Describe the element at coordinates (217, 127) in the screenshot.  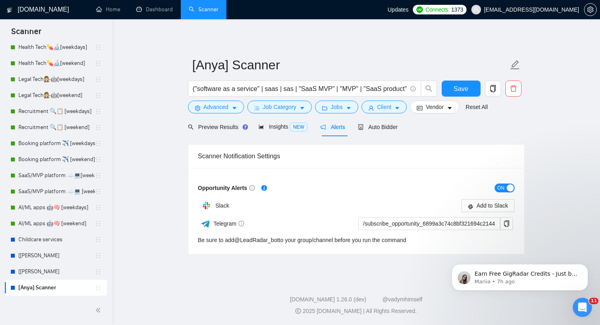
I see `span: Preview Results` at that location.